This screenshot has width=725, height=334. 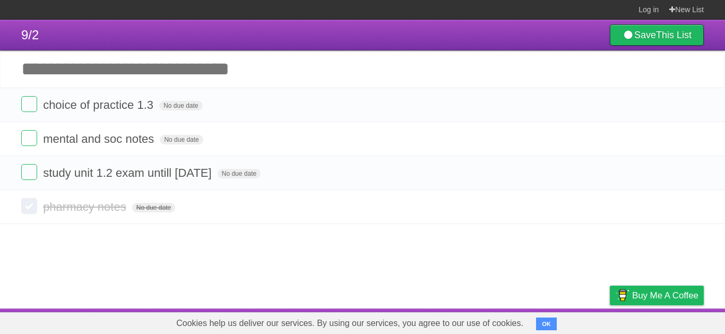 I want to click on a: Privacy, so click(x=609, y=321).